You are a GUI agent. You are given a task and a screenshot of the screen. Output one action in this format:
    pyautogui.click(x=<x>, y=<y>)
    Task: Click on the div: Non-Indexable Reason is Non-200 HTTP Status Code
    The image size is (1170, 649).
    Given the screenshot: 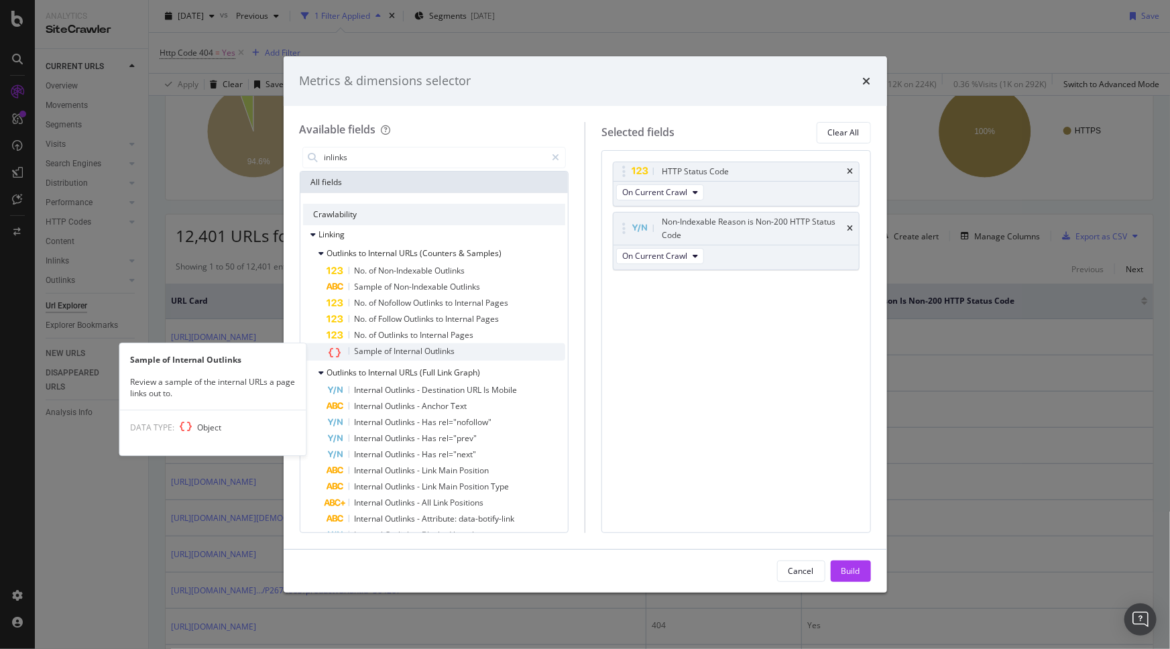 What is the action you would take?
    pyautogui.click(x=753, y=229)
    